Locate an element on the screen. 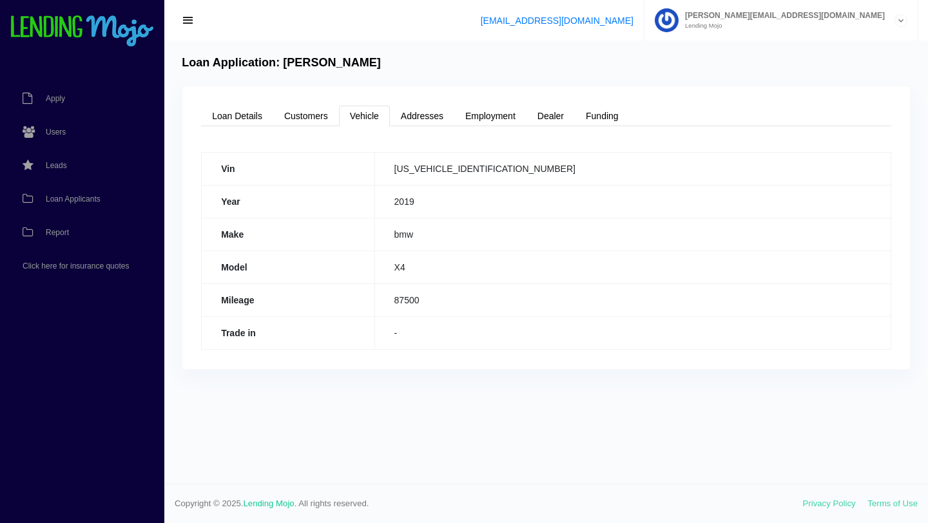 The height and width of the screenshot is (523, 928). td: X4 is located at coordinates (632, 267).